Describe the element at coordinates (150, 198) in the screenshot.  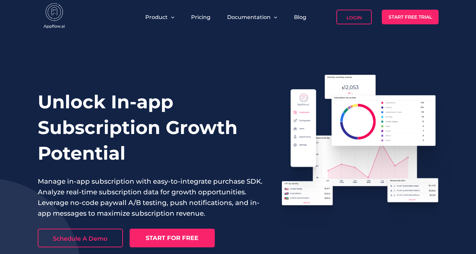
I see `p: Manage in-app subscription with easy-to-integrate purchase SDK. Analyze real-time subscription da...` at that location.